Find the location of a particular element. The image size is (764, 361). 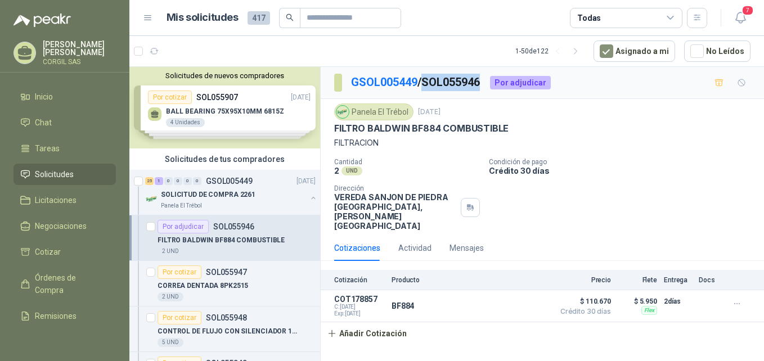

span: Cotizar is located at coordinates (48, 252).